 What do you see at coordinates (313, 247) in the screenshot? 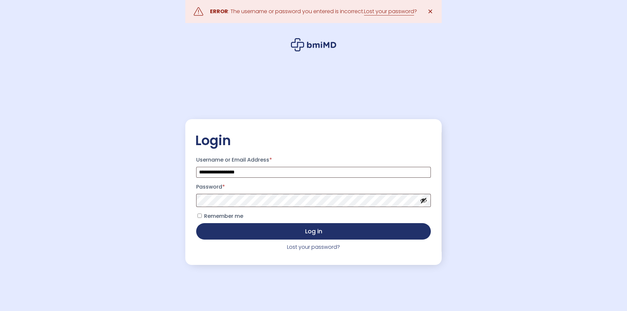
I see `a: Lost your password?` at bounding box center [313, 247].